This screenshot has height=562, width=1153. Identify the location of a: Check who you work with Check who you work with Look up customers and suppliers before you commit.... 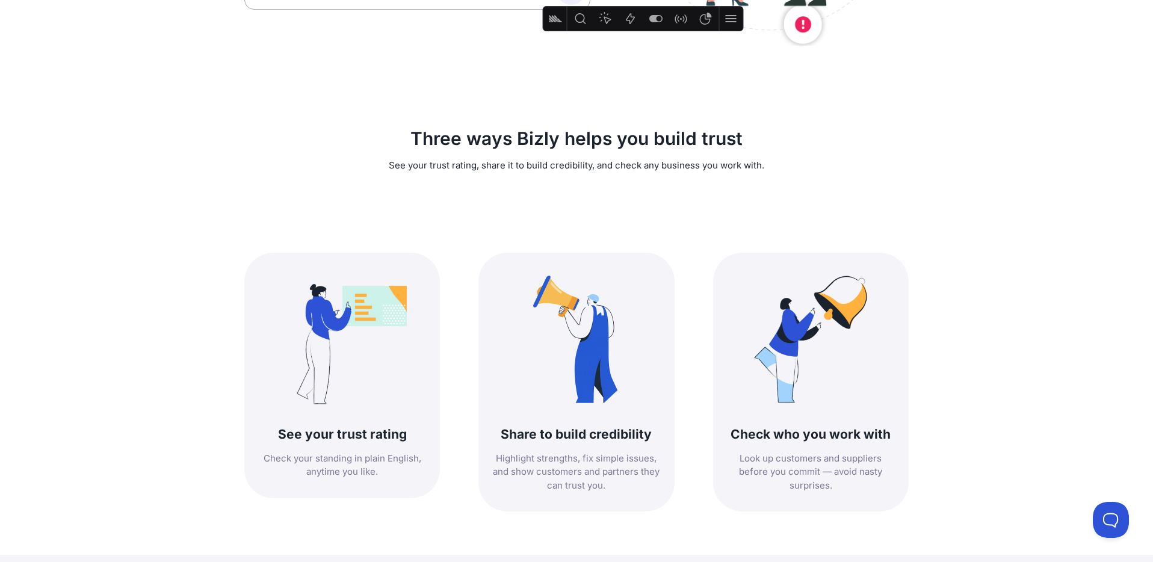
(811, 382).